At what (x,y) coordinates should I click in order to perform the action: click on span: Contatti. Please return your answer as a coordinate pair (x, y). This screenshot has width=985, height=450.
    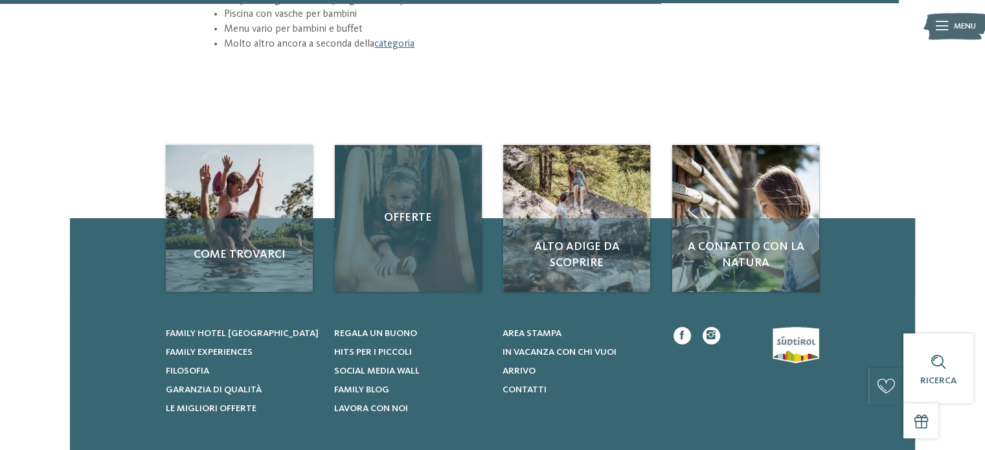
    Looking at the image, I should click on (524, 390).